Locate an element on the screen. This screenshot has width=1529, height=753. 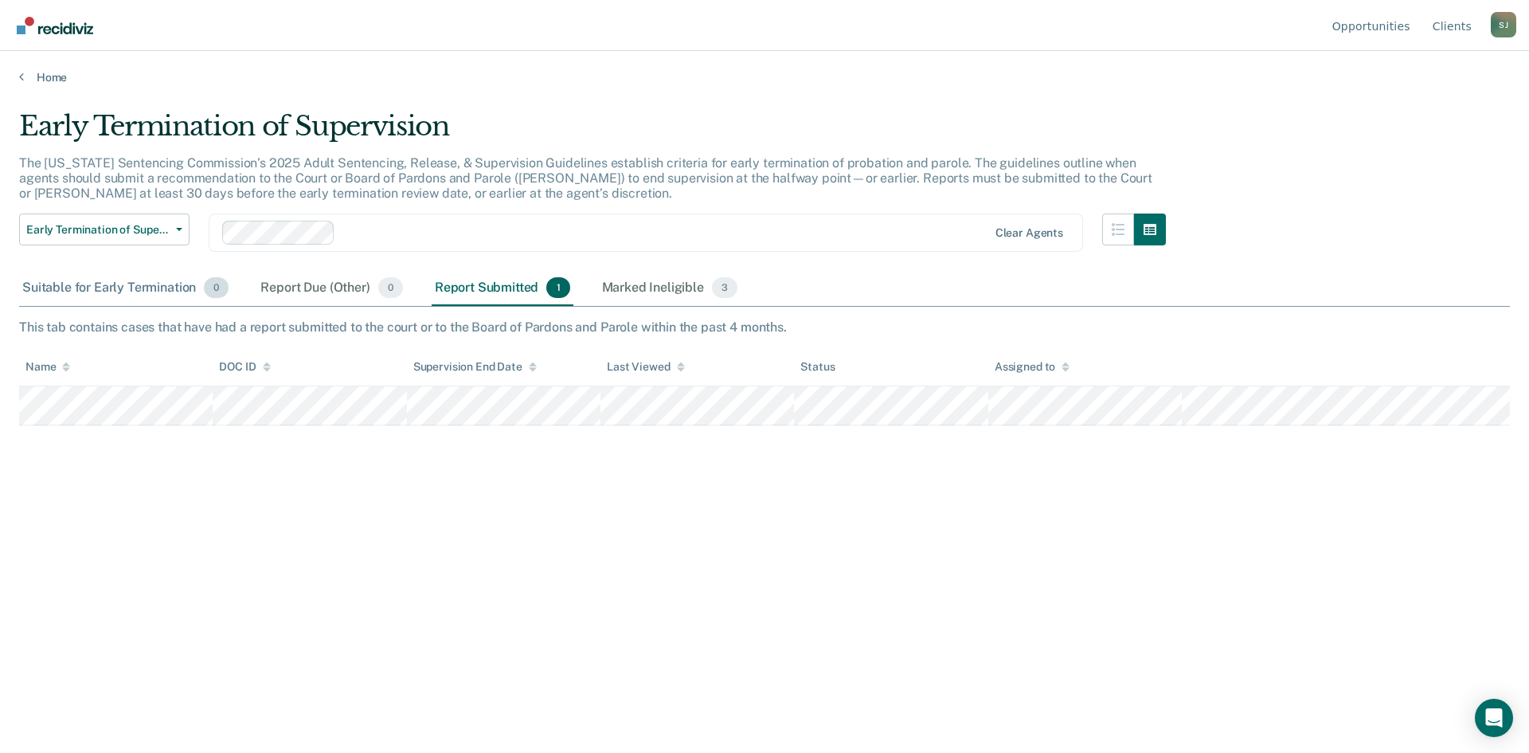
div: Open Intercom Messenger is located at coordinates (1494, 718).